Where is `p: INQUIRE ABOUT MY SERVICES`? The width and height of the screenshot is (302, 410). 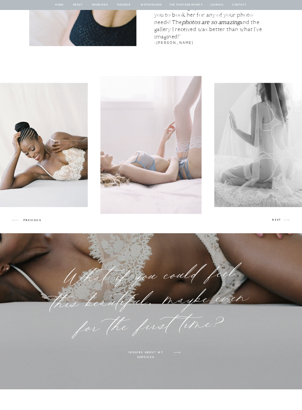
p: INQUIRE ABOUT MY SERVICES is located at coordinates (146, 352).